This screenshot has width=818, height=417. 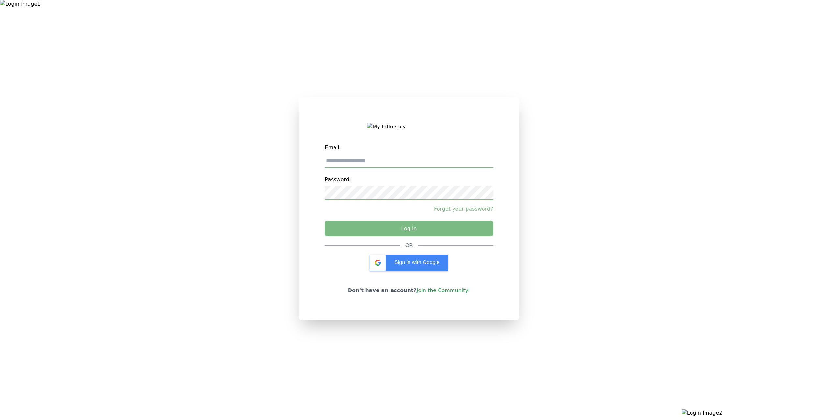 I want to click on img: My Influency, so click(x=409, y=127).